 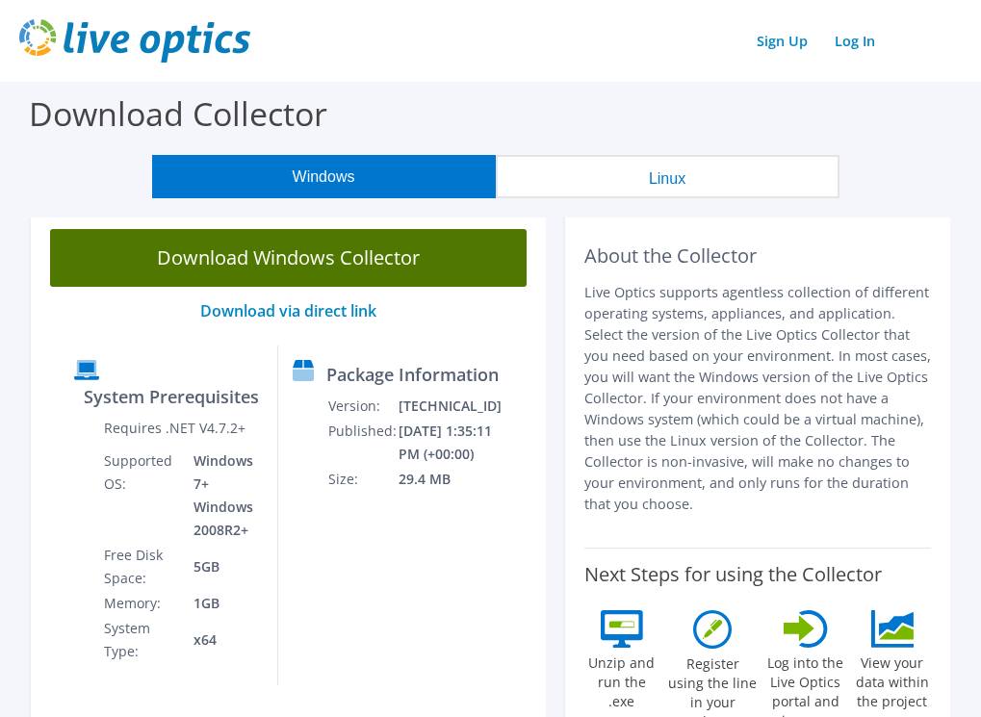 I want to click on label: View your data within the project, so click(x=892, y=680).